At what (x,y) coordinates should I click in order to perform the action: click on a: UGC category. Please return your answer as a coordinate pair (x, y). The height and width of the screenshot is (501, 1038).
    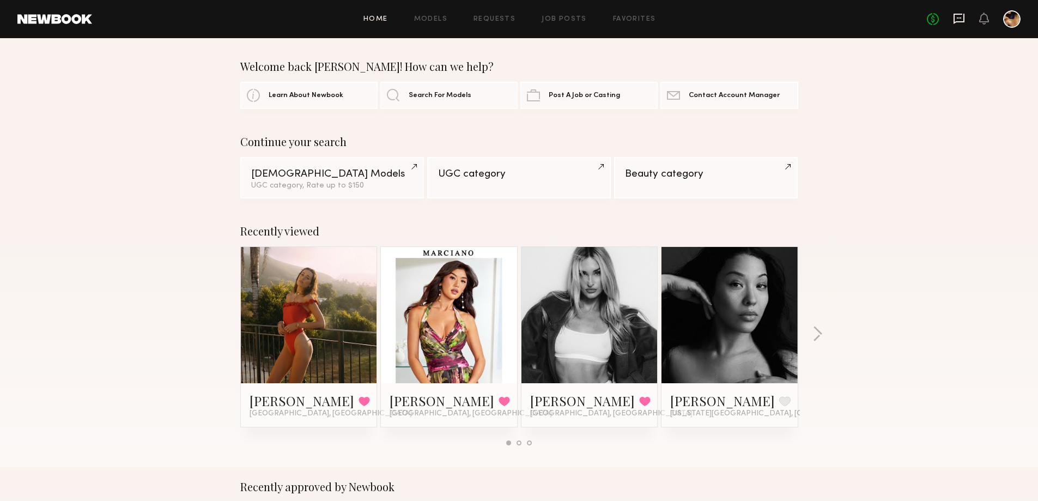
    Looking at the image, I should click on (519, 178).